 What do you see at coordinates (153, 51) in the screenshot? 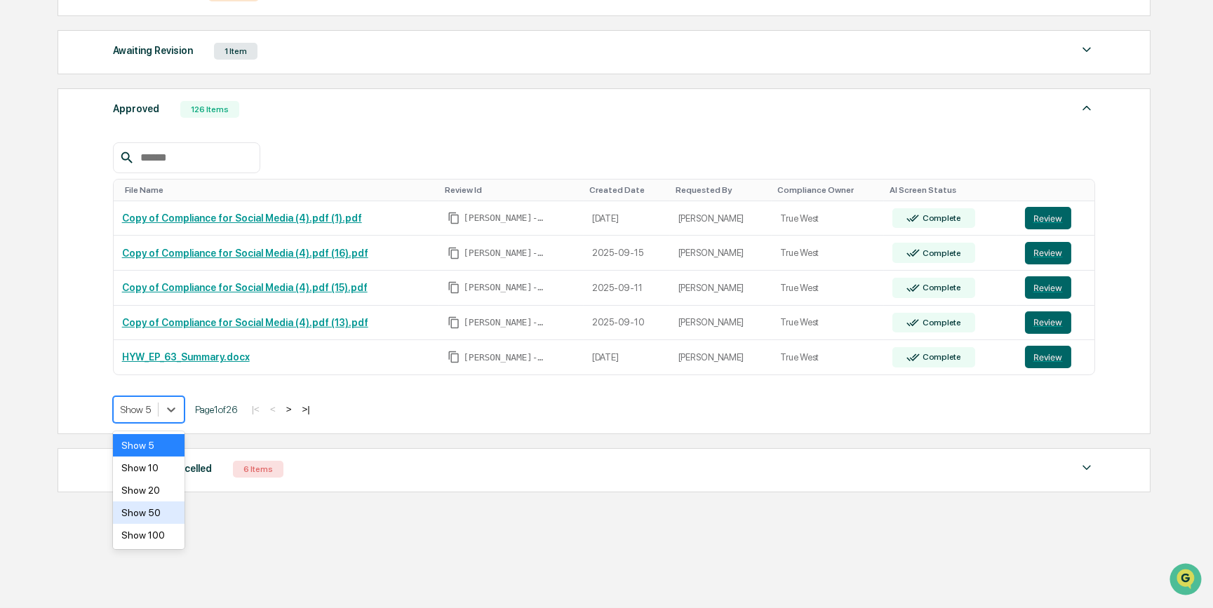
I see `div: Awaiting Revision` at bounding box center [153, 51].